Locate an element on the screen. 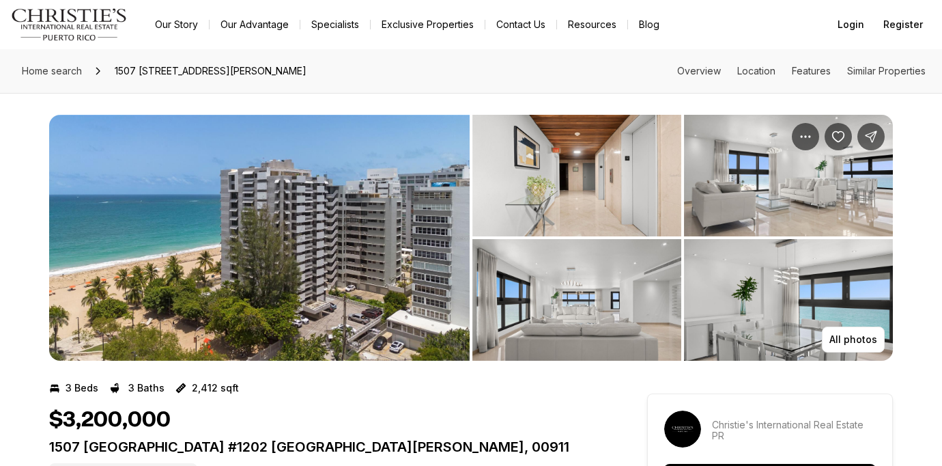 This screenshot has width=942, height=466. a: logo is located at coordinates (69, 25).